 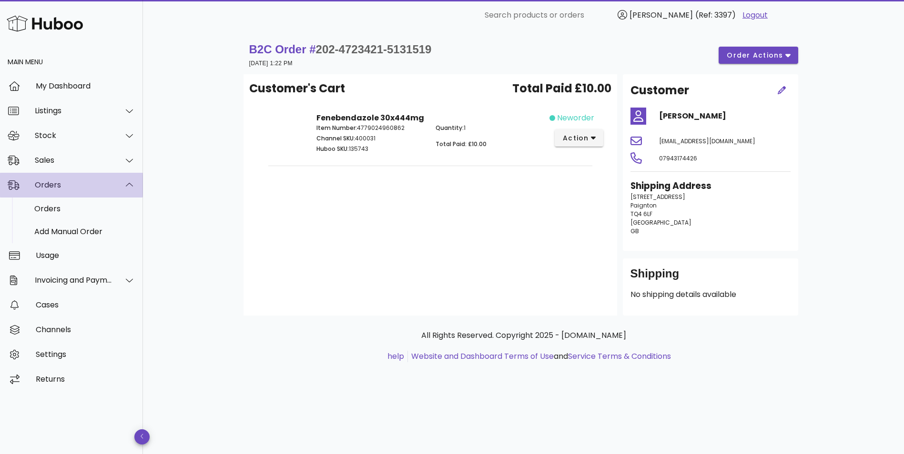 What do you see at coordinates (489, 128) in the screenshot?
I see `p: 1` at bounding box center [489, 128].